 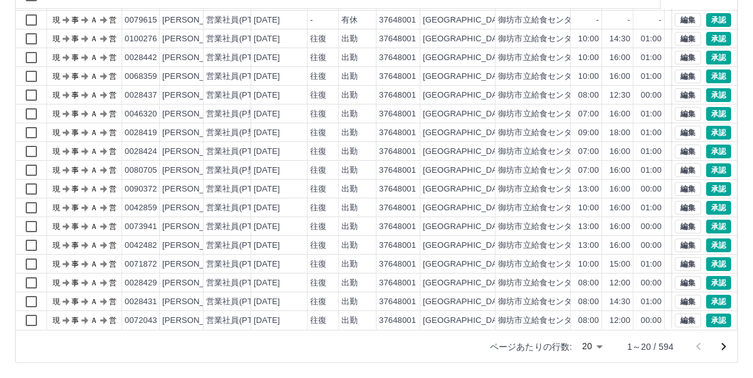 What do you see at coordinates (141, 114) in the screenshot?
I see `div: 0046320` at bounding box center [141, 114].